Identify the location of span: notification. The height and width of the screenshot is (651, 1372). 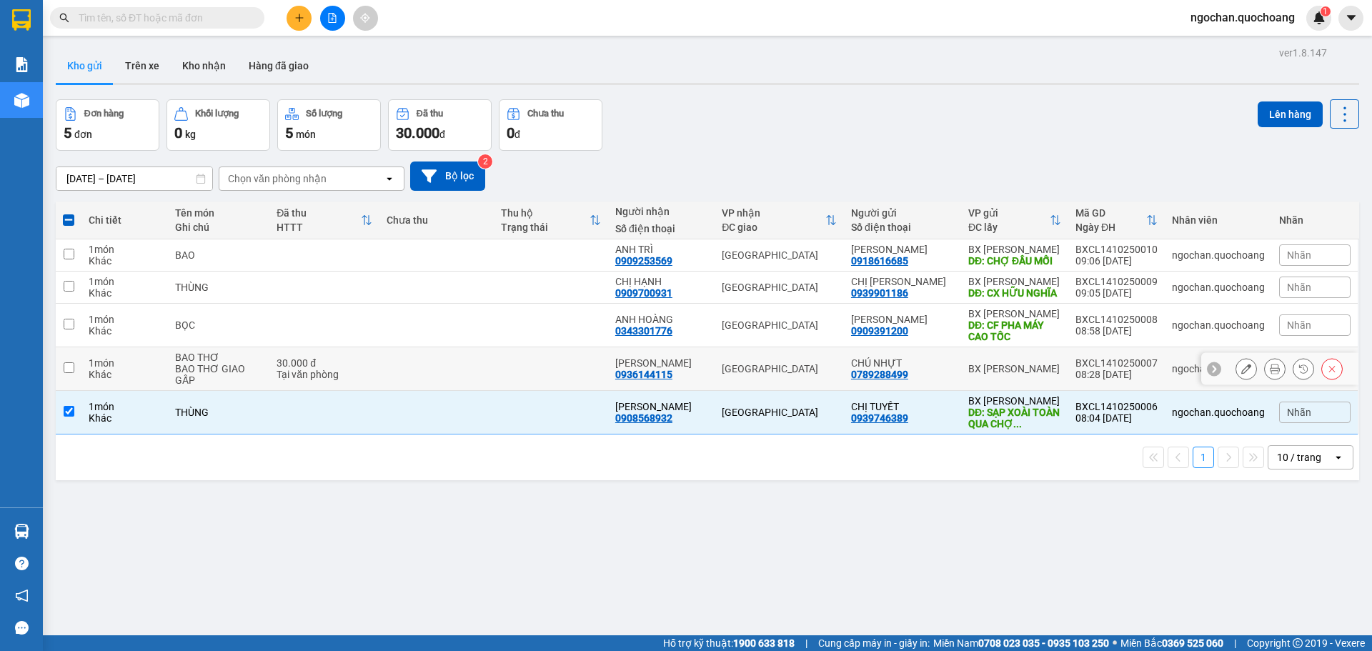
(21, 595).